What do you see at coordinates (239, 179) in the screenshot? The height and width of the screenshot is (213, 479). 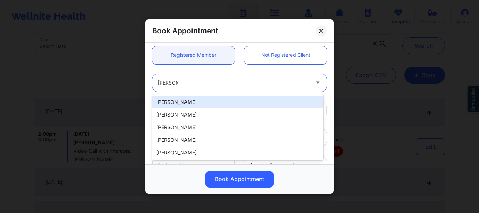 I see `button: Book Appointment` at bounding box center [239, 179].